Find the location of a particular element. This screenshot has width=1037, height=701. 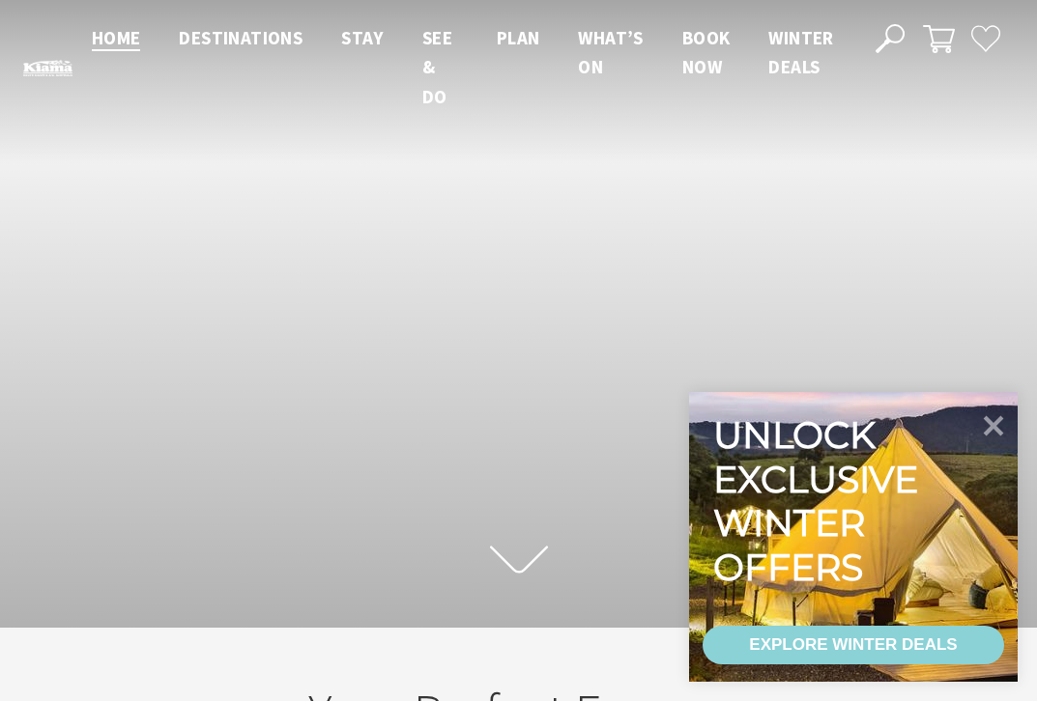

span: What’s On is located at coordinates (610, 52).